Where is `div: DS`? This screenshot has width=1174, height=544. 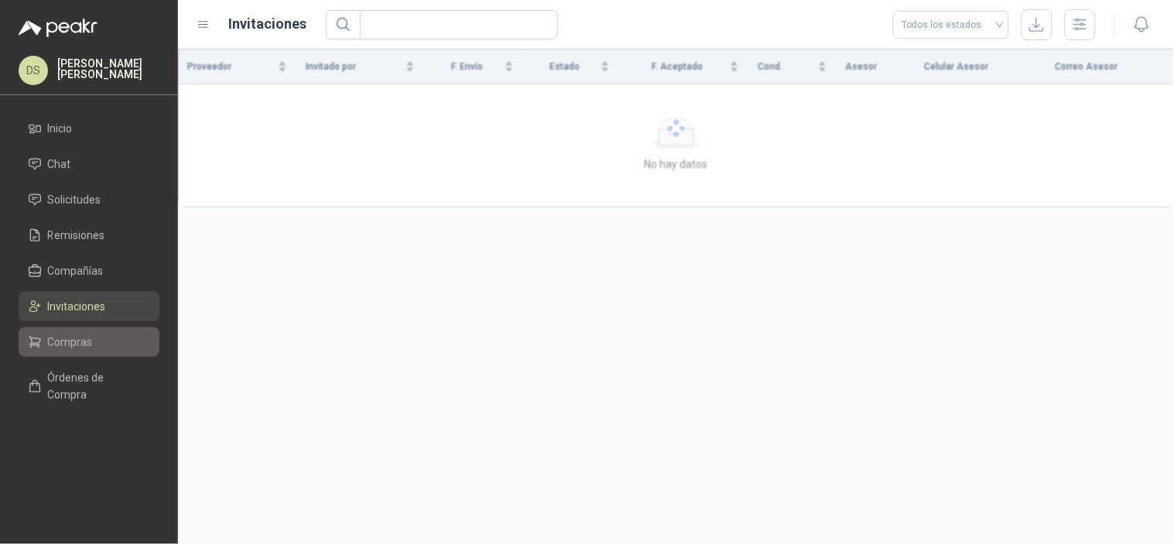
div: DS is located at coordinates (33, 70).